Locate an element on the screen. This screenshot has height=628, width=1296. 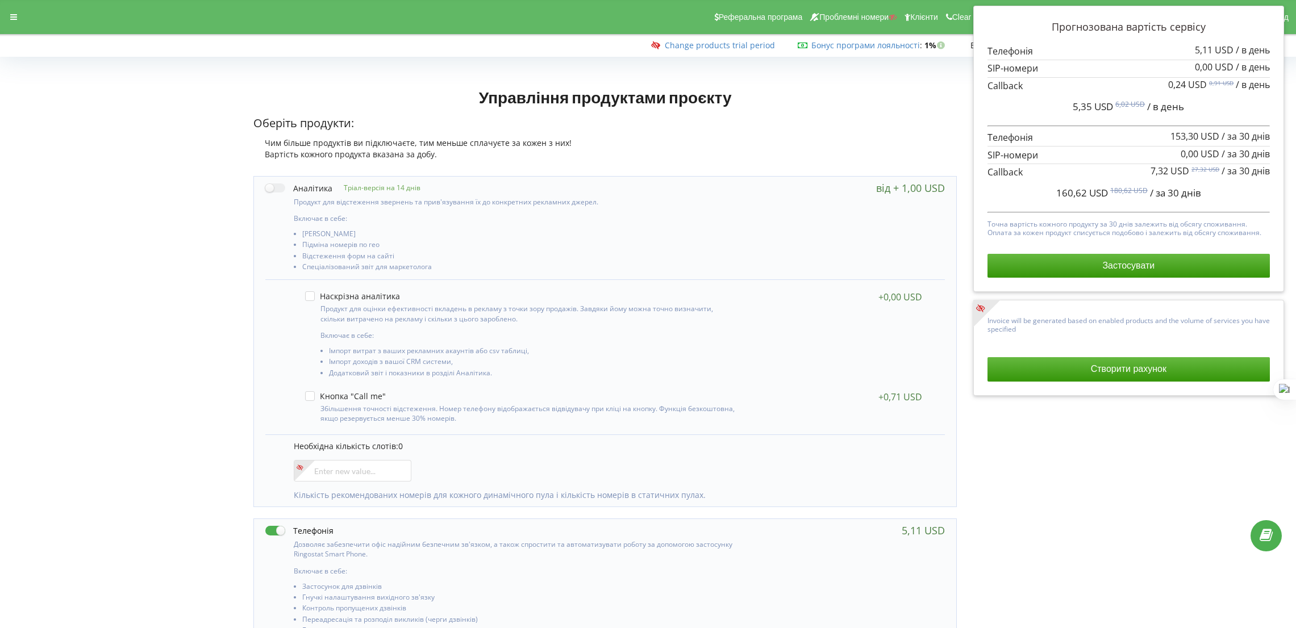
p: Точна вартість кожного продукту за 30 днів залежить від обсягу споживання. Оплата за кожен продук... is located at coordinates (1129, 227).